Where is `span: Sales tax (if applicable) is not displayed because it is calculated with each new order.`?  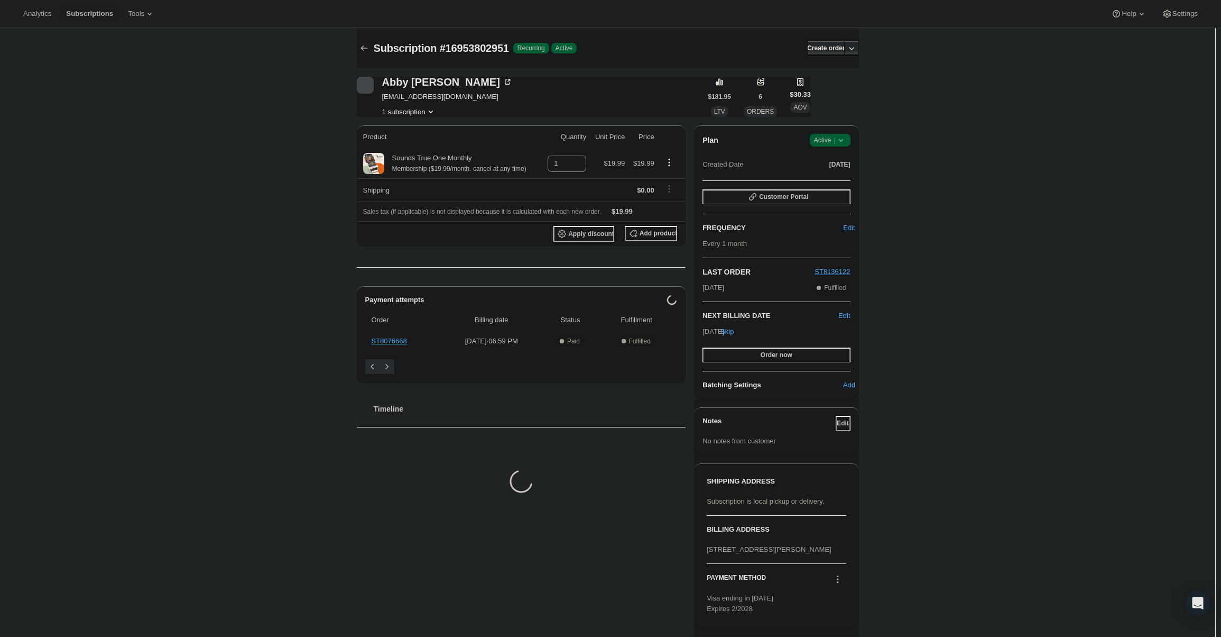
span: Sales tax (if applicable) is not displayed because it is calculated with each new order. is located at coordinates (482, 211).